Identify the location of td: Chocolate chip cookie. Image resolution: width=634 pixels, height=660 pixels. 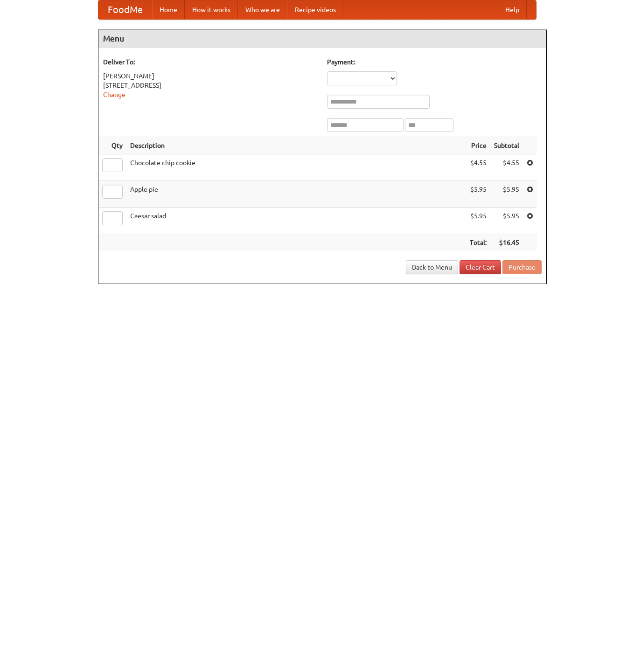
(296, 168).